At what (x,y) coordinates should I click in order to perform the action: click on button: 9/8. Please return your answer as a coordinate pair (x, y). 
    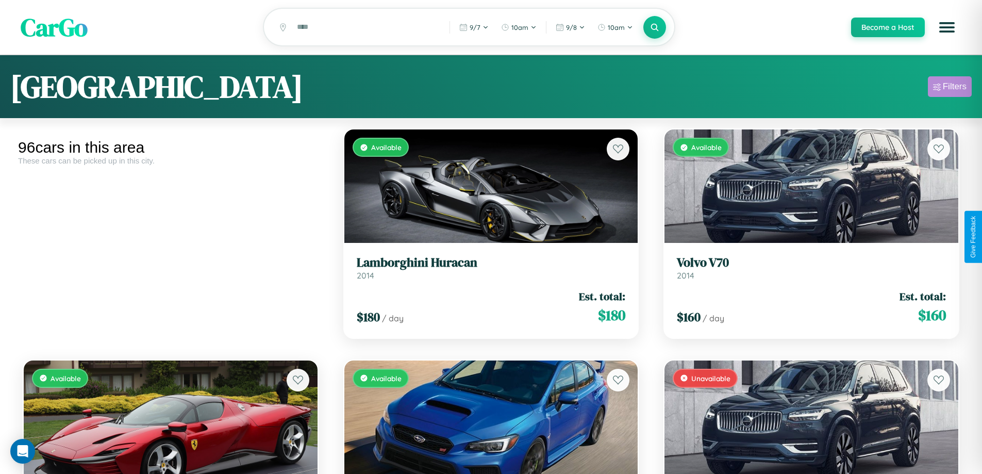
    Looking at the image, I should click on (570, 27).